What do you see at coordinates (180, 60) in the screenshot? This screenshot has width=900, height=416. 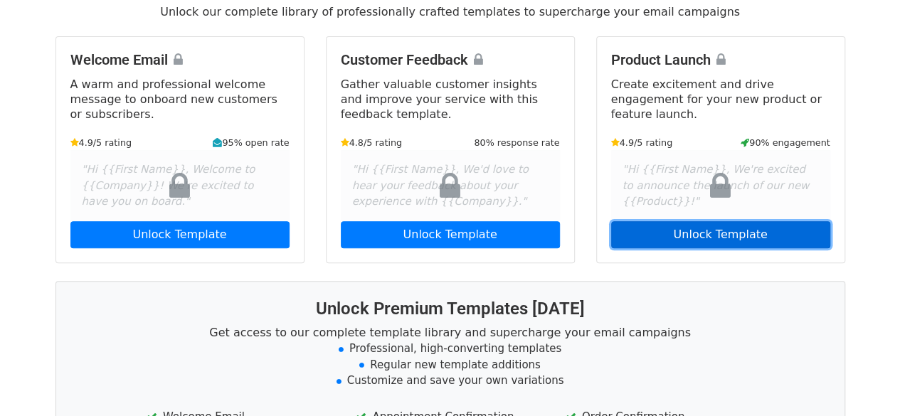 I see `h4: Welcome Email` at bounding box center [180, 60].